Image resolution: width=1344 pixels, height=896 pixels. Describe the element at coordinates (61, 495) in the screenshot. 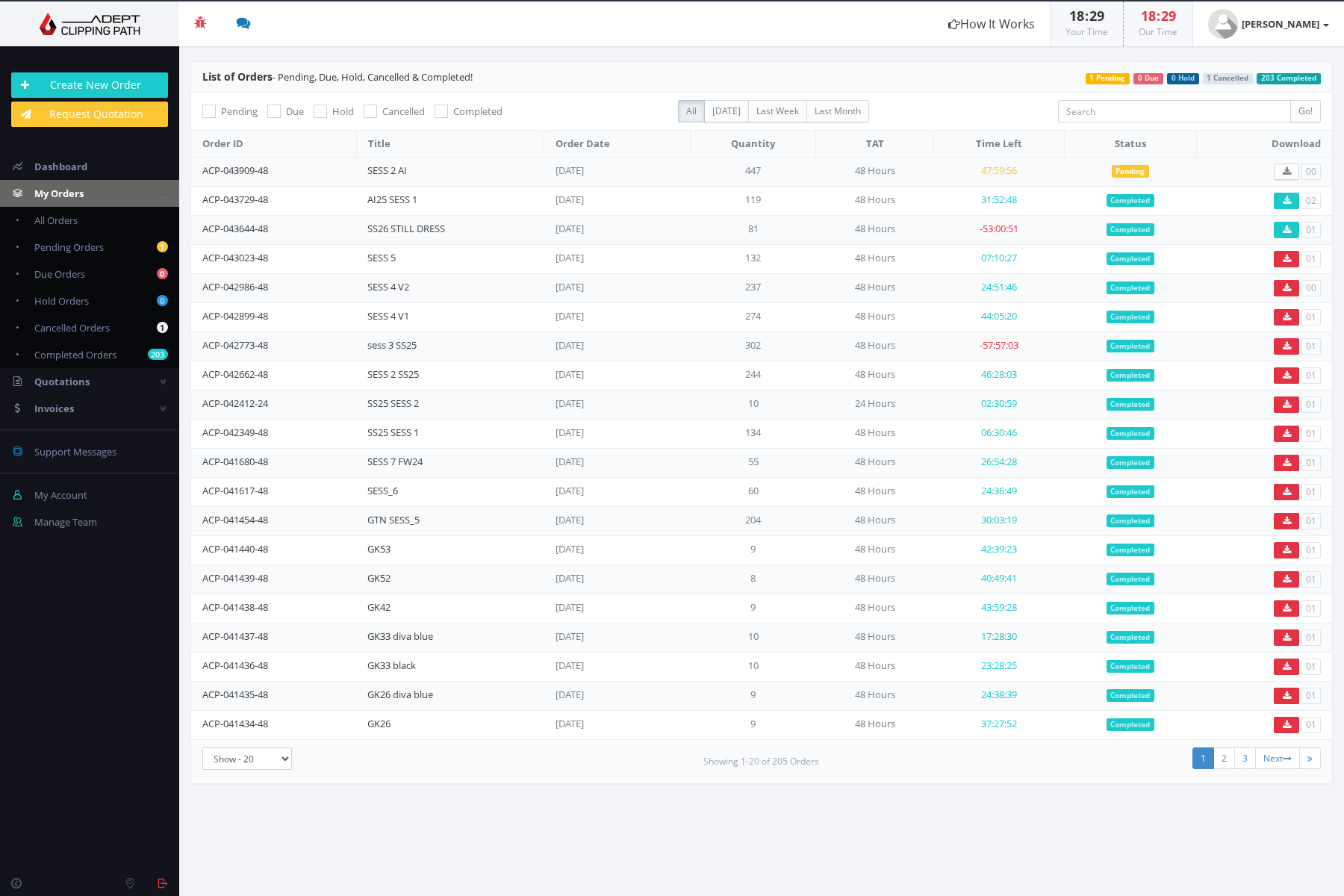

I see `span: My Account` at that location.